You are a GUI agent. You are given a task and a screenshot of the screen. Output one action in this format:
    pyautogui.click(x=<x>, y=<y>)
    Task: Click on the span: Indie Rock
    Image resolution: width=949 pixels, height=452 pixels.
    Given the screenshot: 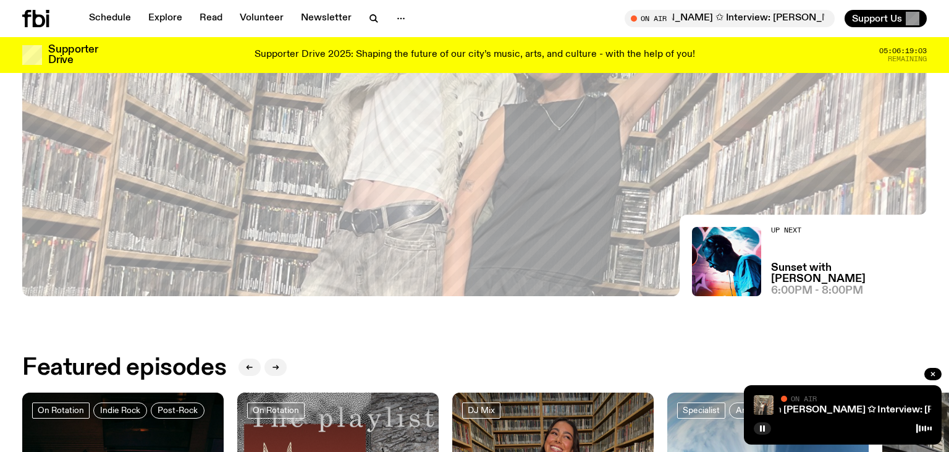 What is the action you would take?
    pyautogui.click(x=120, y=410)
    